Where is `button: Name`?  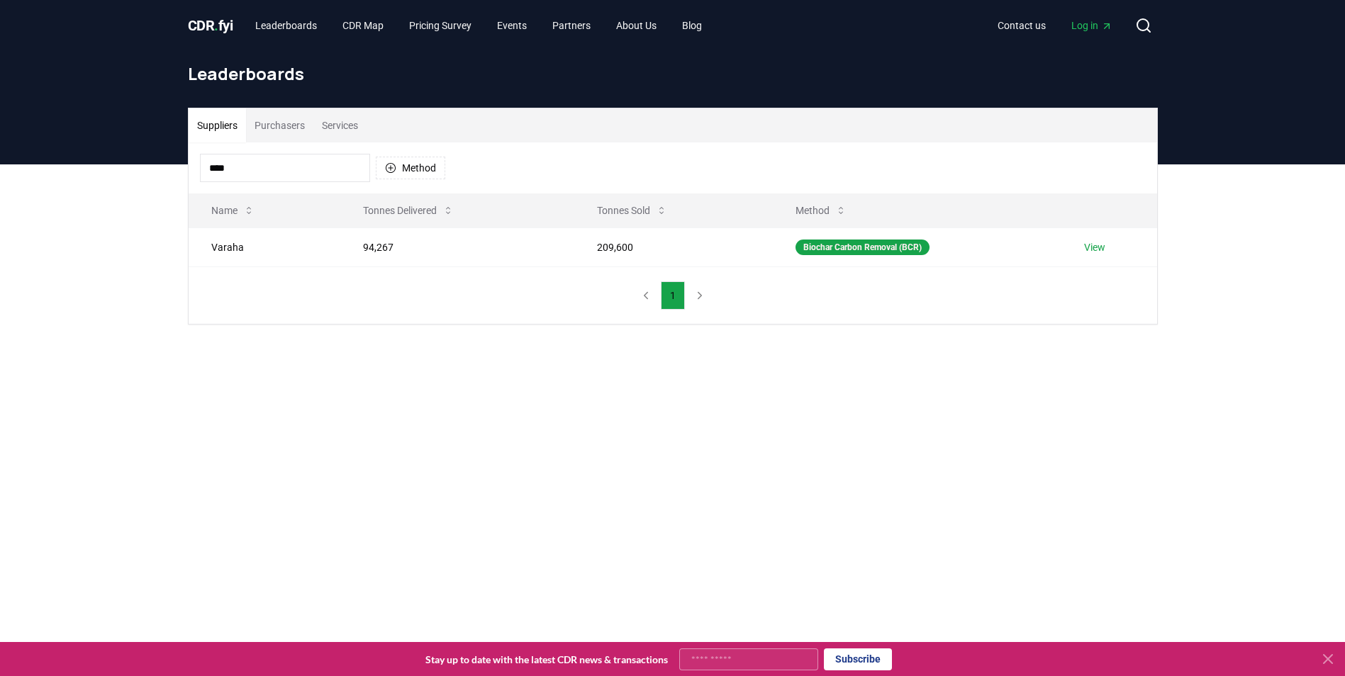 button: Name is located at coordinates (233, 211).